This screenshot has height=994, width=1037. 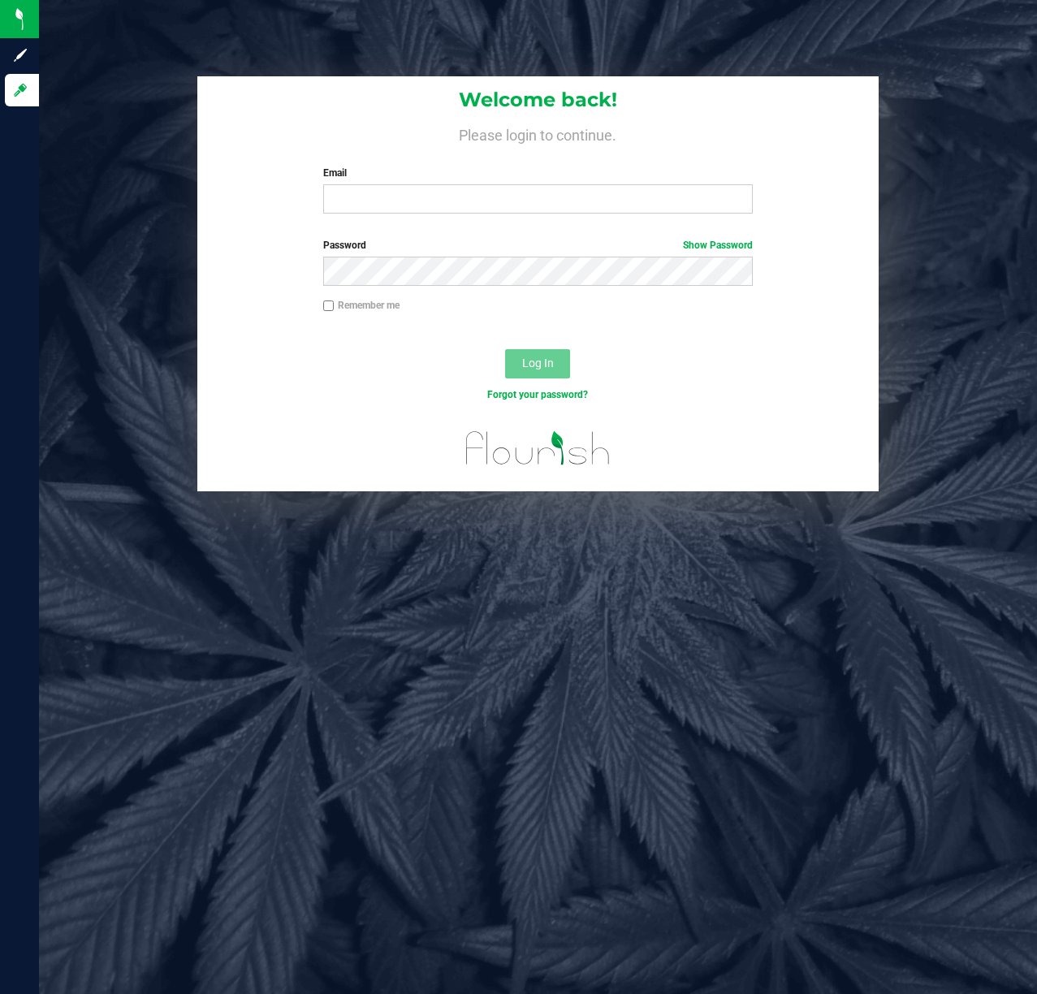 What do you see at coordinates (537, 133) in the screenshot?
I see `h4: Please login to continue.` at bounding box center [537, 133].